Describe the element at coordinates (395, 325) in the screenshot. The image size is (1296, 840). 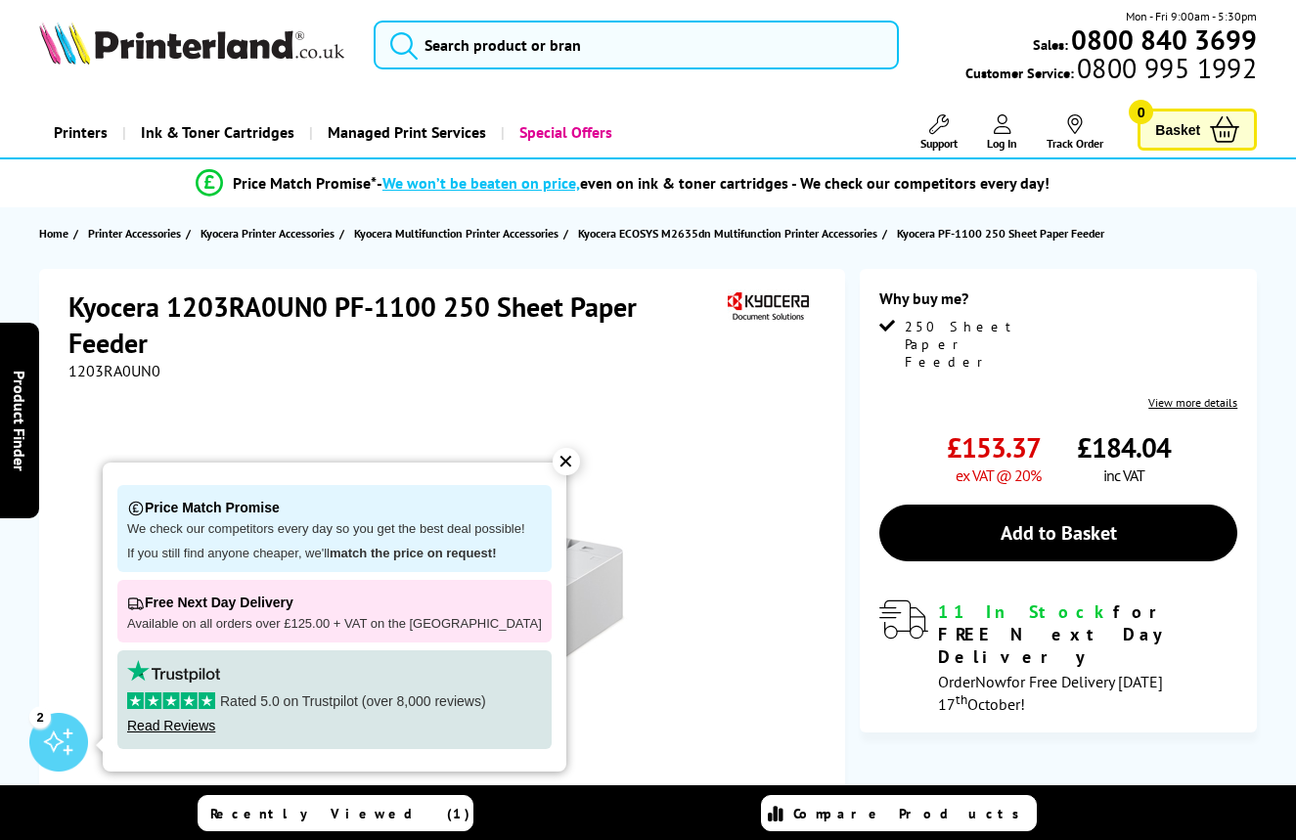
I see `h1: Kyocera 1203RA0UN0 PF-1100 250 Sheet Paper Feeder` at that location.